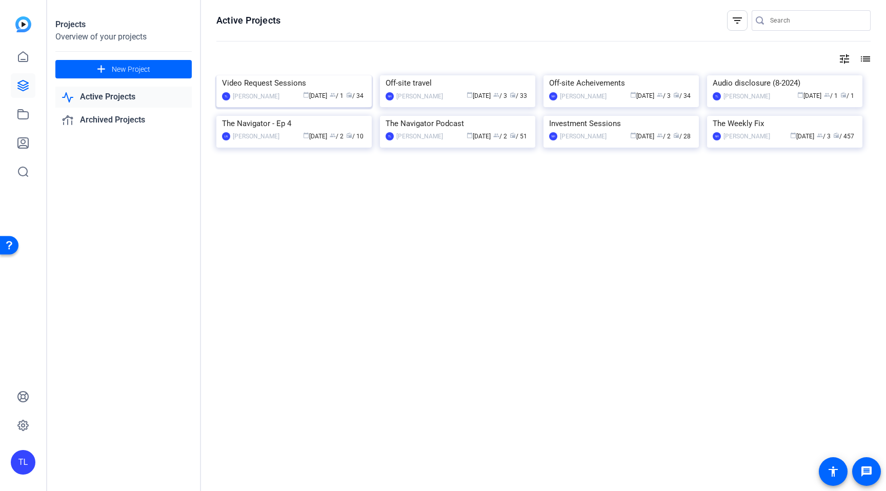 The image size is (886, 491). I want to click on mat-icon: add, so click(101, 69).